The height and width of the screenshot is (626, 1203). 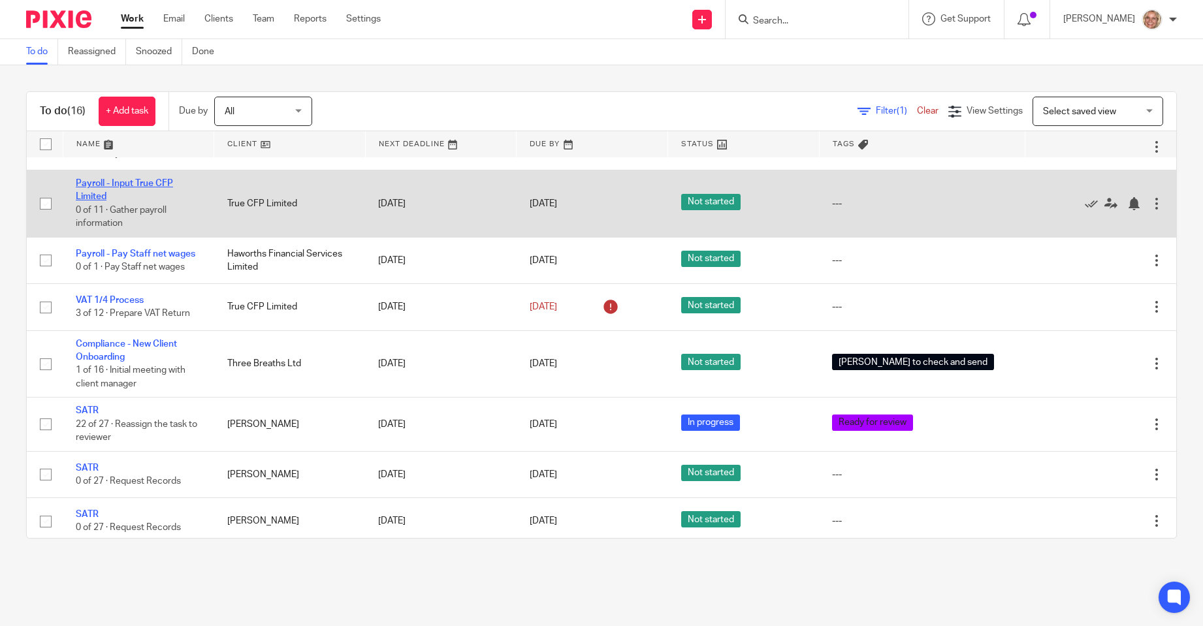 What do you see at coordinates (810, 22) in the screenshot?
I see `input: Search` at bounding box center [810, 22].